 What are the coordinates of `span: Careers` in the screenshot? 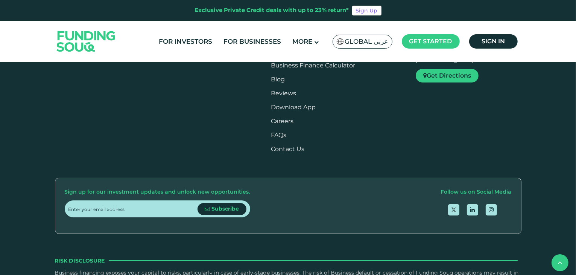 It's located at (282, 121).